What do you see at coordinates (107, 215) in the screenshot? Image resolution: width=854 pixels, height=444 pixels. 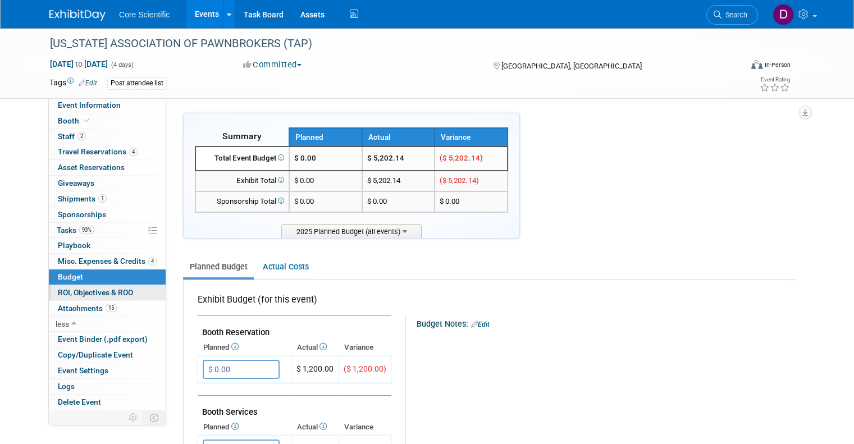 I see `a: Sponsorships` at bounding box center [107, 215].